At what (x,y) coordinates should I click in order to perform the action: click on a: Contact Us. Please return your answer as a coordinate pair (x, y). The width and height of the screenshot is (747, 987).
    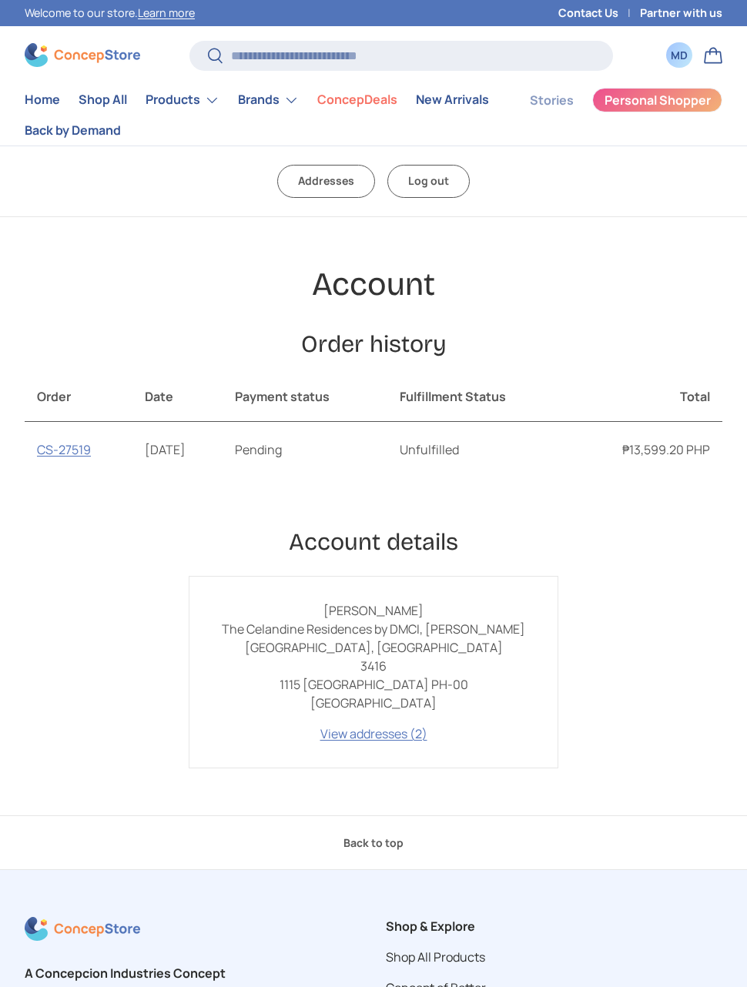
    Looking at the image, I should click on (599, 13).